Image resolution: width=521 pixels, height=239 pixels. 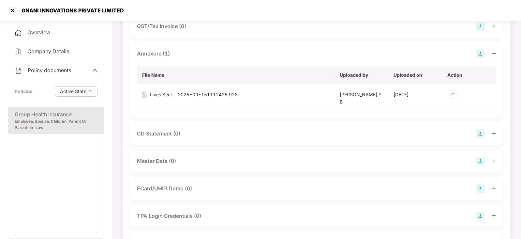 I want to click on div: Group Health Insurance, so click(x=56, y=114).